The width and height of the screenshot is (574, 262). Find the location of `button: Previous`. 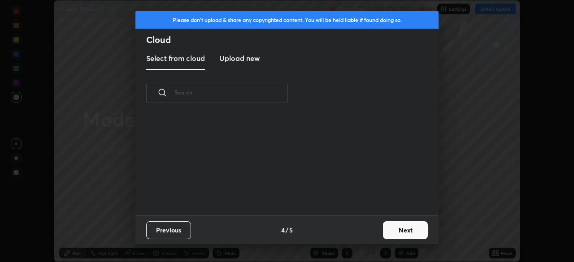

button: Previous is located at coordinates (169, 231).